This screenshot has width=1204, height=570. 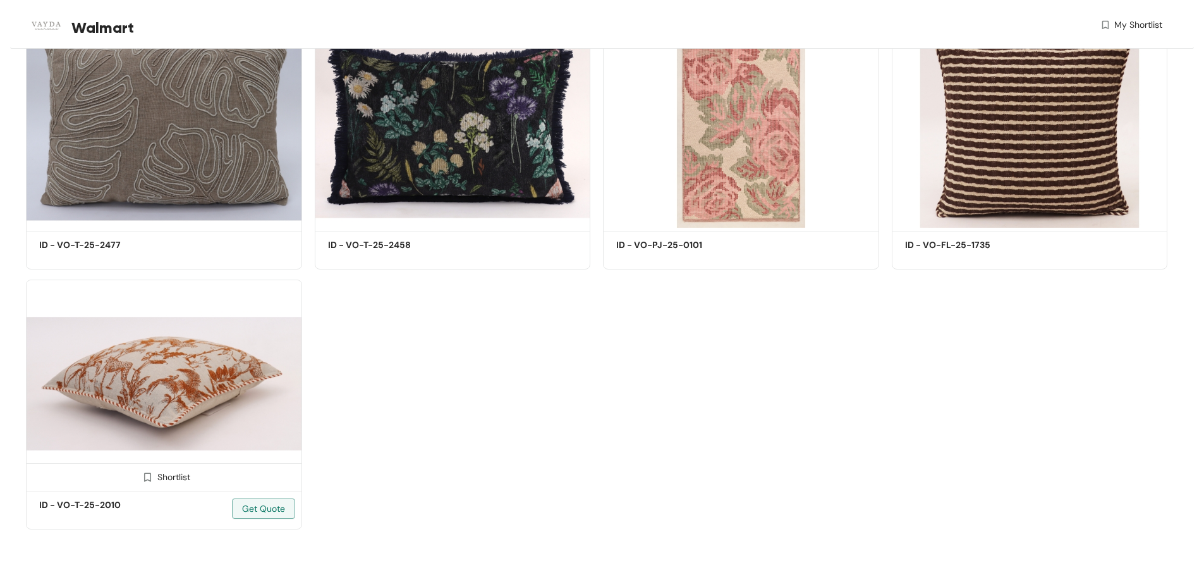 I want to click on span: My Shortlist, so click(x=1139, y=25).